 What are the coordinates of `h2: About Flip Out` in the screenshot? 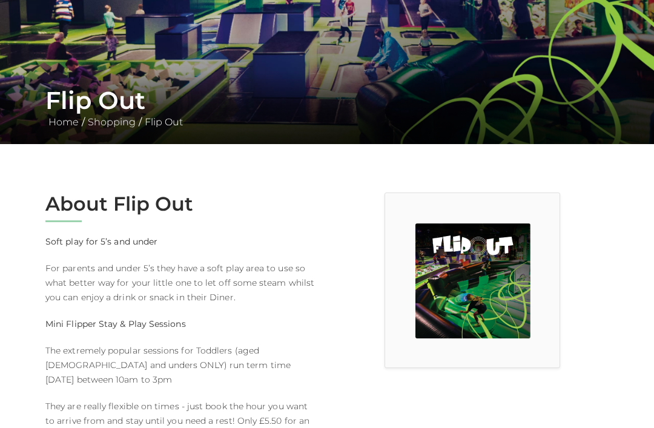 It's located at (182, 205).